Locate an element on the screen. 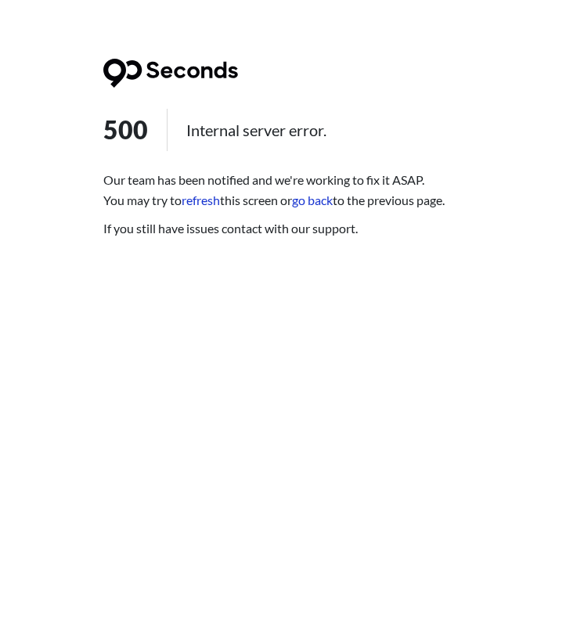  img: 90 Seconds is located at coordinates (171, 73).